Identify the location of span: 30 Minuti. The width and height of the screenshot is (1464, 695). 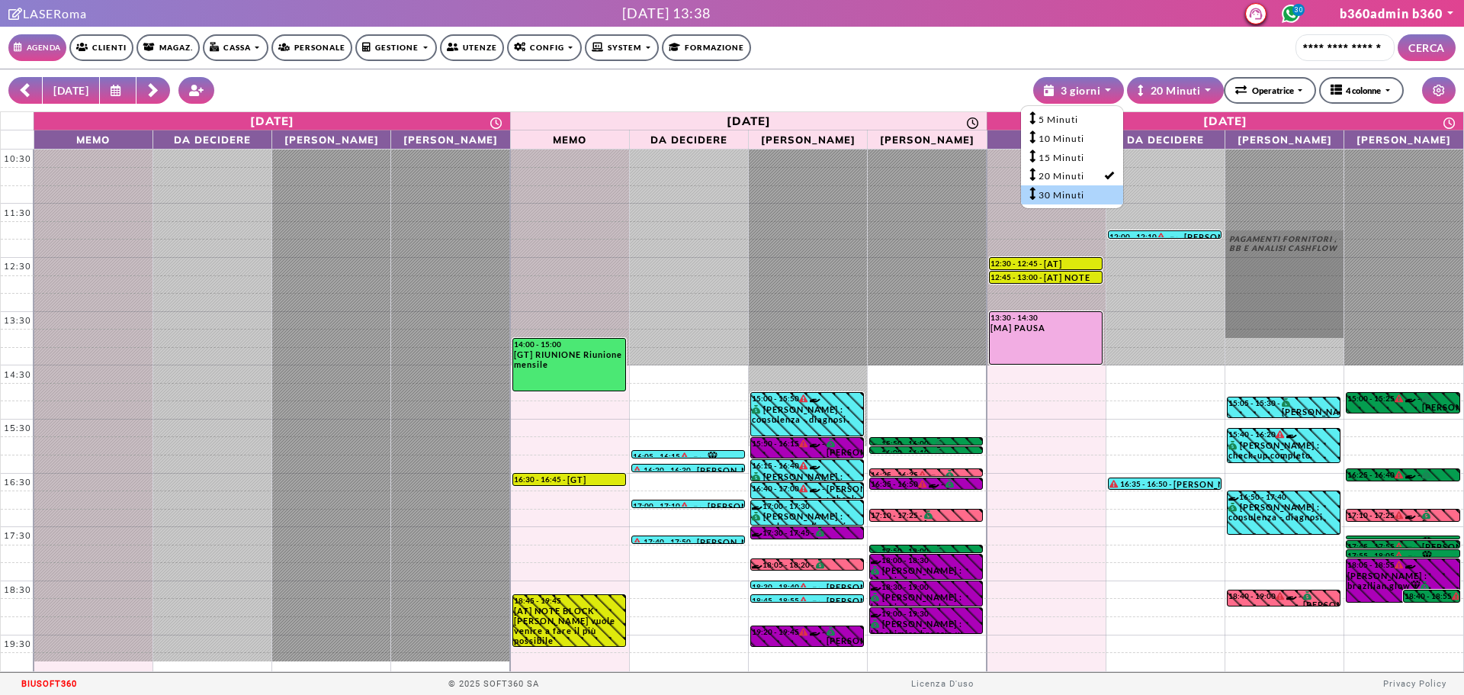
(1061, 195).